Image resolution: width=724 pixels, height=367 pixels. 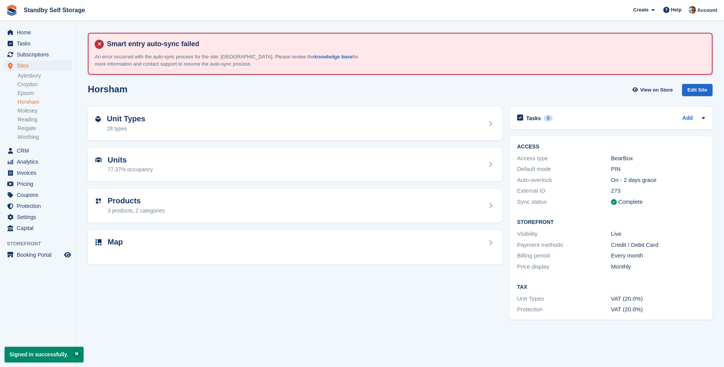 I want to click on span: Capital, so click(x=40, y=228).